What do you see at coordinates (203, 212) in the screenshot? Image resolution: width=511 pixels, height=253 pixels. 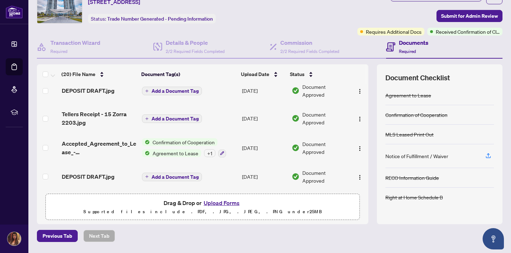 I see `p: Supported files include .PDF, .JPG, .JPEG, .PNG under 25 MB` at bounding box center [203, 212].